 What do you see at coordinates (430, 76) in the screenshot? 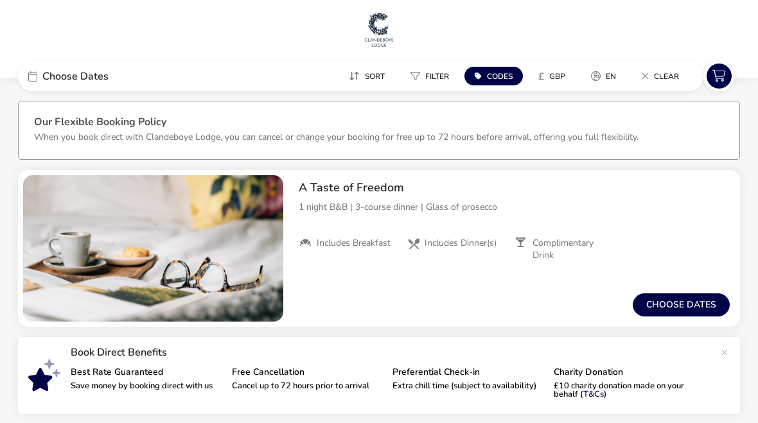
I see `button: Filter` at bounding box center [430, 76].